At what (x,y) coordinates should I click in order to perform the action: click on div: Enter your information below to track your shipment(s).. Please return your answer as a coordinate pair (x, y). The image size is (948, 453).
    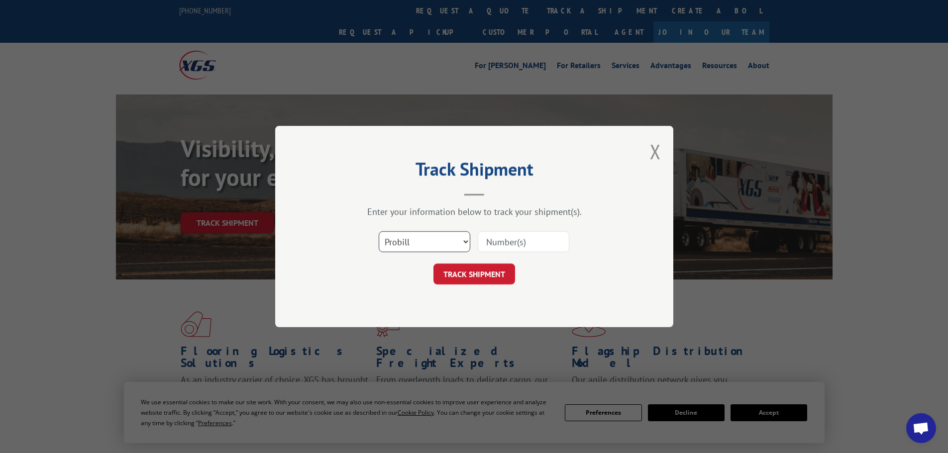
    Looking at the image, I should click on (474, 211).